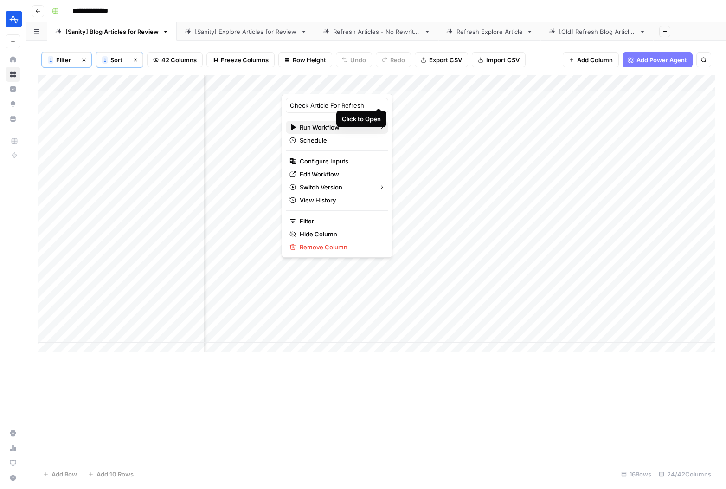 This screenshot has height=489, width=726. What do you see at coordinates (362, 119) in the screenshot?
I see `div: Click to Open` at bounding box center [362, 119].